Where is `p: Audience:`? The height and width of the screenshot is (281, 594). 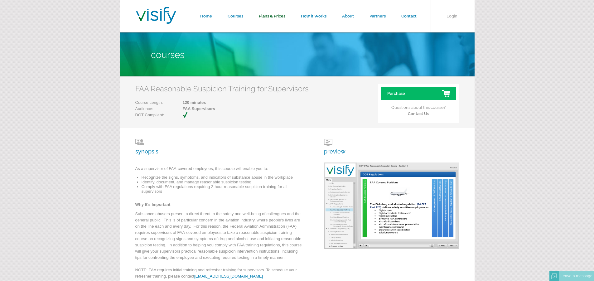
p: Audience: is located at coordinates (175, 109).